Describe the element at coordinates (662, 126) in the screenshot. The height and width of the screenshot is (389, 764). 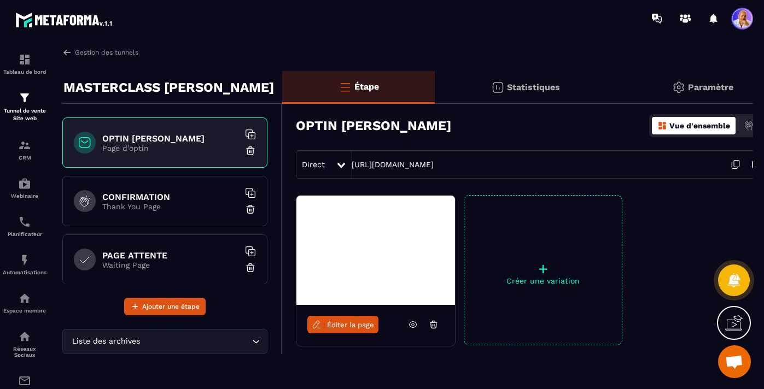
I see `img: dashboard-orange.40269519.svg` at that location.